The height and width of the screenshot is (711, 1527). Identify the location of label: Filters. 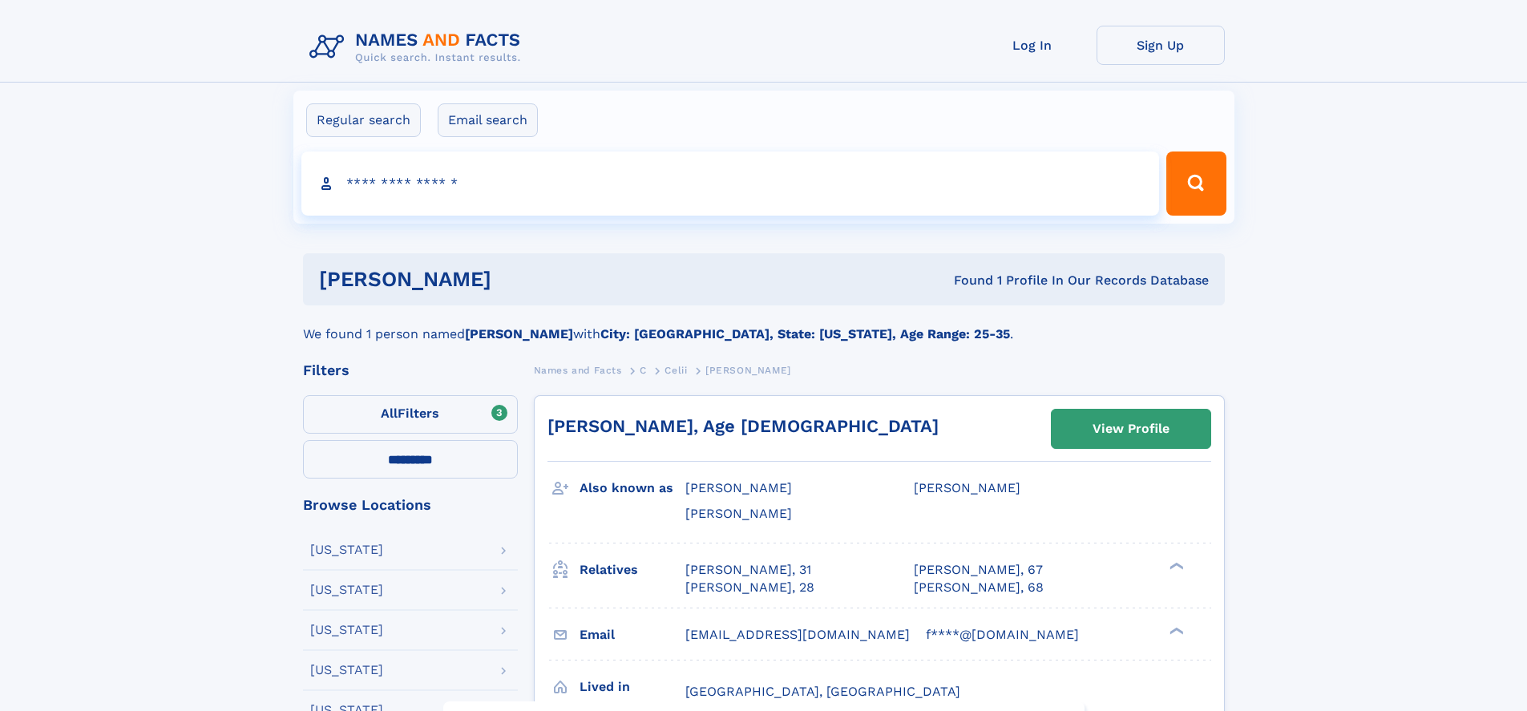
(410, 414).